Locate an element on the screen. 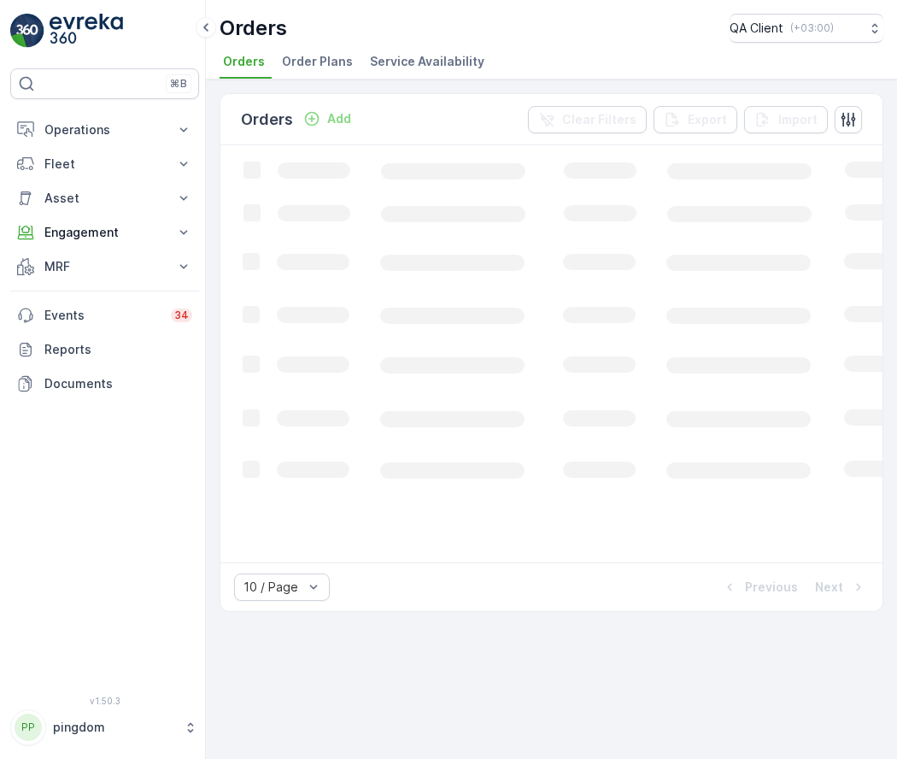 Image resolution: width=897 pixels, height=759 pixels. button: Add is located at coordinates (327, 119).